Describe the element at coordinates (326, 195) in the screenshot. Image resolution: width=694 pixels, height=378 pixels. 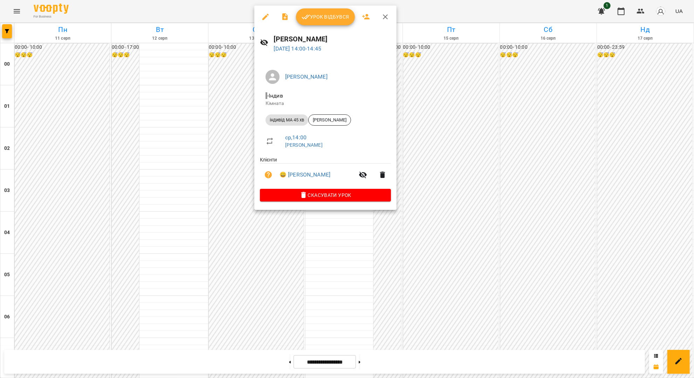
I see `button: Скасувати Урок` at that location.